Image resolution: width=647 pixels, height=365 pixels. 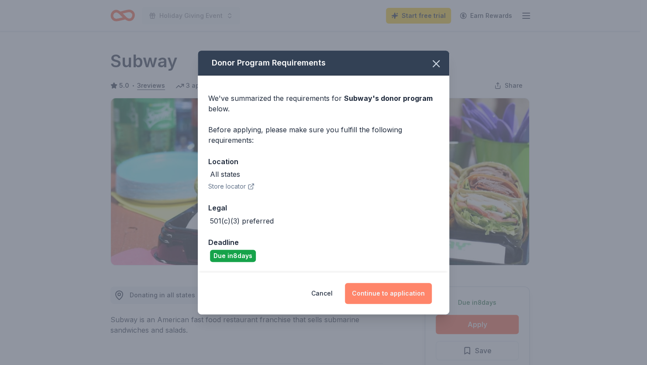 I want to click on div: Deadline, so click(x=323, y=242).